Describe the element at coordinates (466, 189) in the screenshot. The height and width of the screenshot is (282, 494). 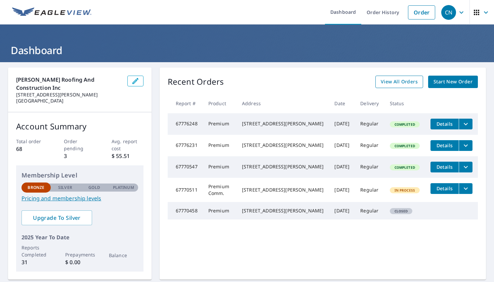
I see `button: filesDropdownBtn-67770511` at that location.